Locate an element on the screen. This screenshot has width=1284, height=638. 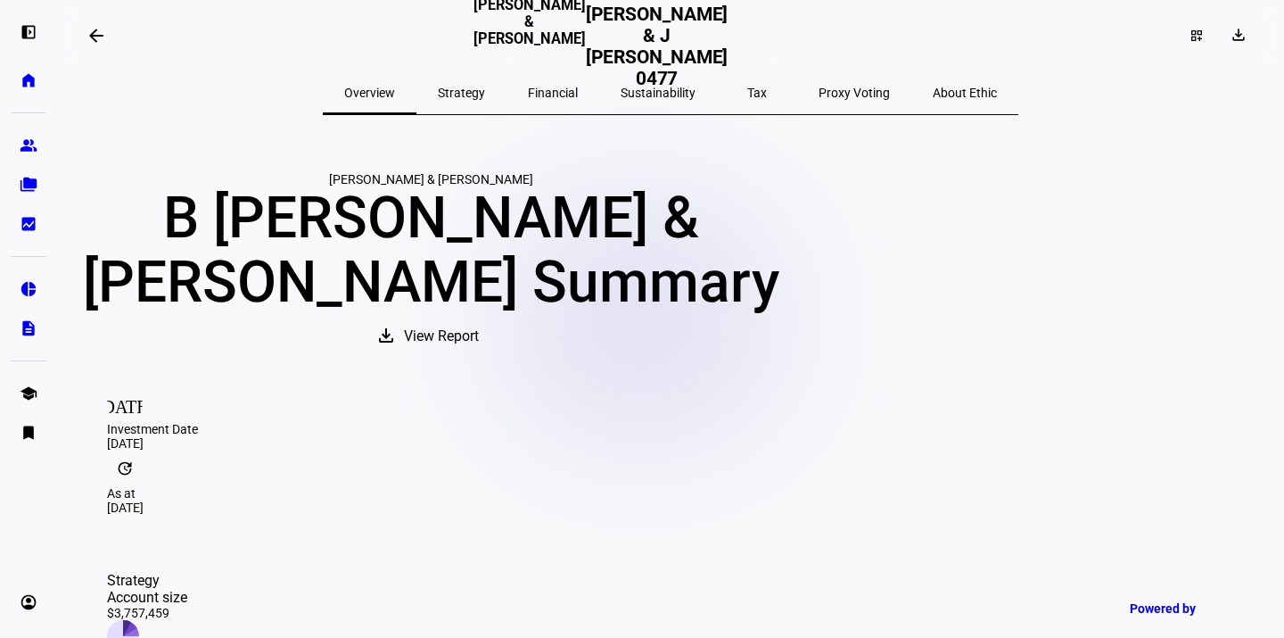
span: Strategy is located at coordinates (461, 93).